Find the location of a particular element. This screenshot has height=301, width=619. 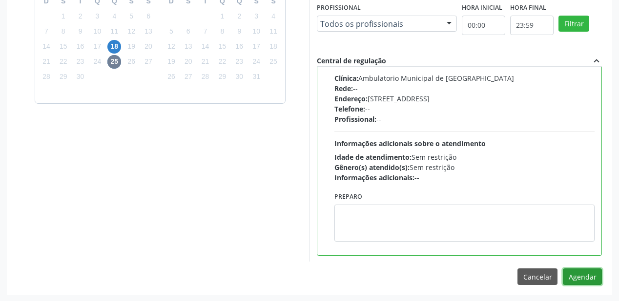

span: quarta-feira, 22 de outubro de 2025 is located at coordinates (222, 62).